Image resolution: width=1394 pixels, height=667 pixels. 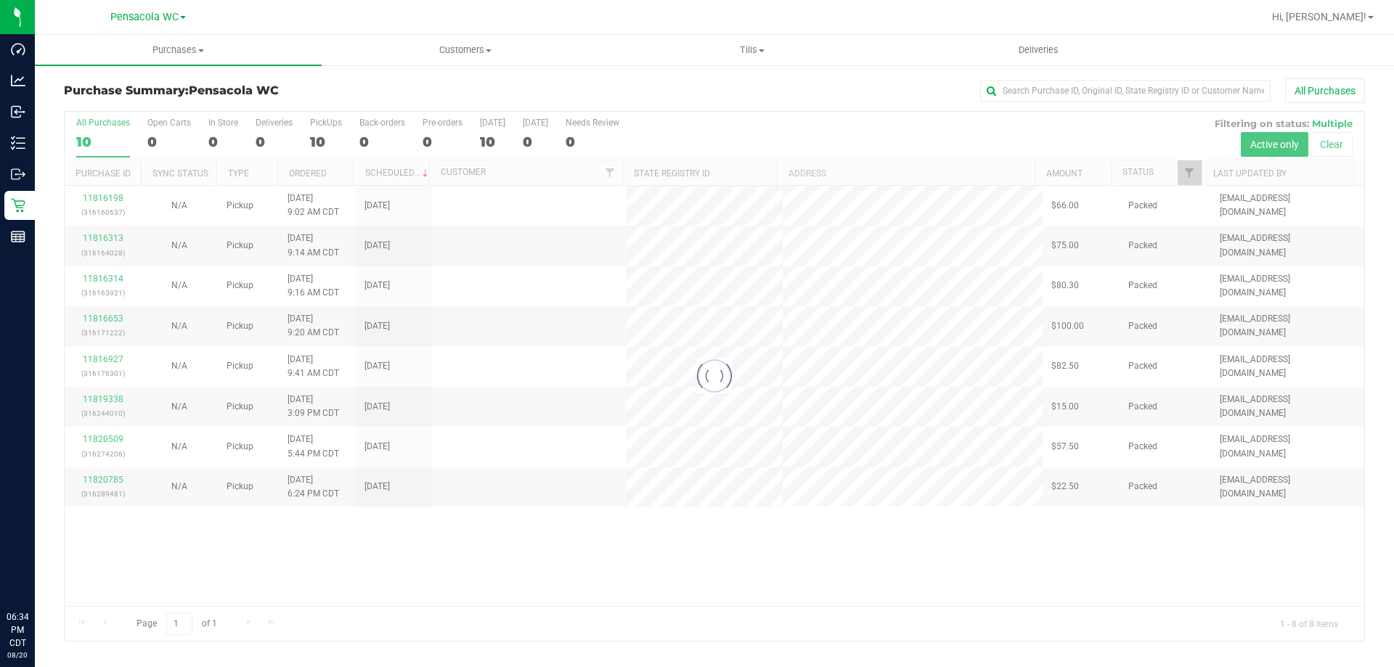 I want to click on input: Search Purchase ID, Original ID, State Registry ID or Customer Name..., so click(x=1125, y=91).